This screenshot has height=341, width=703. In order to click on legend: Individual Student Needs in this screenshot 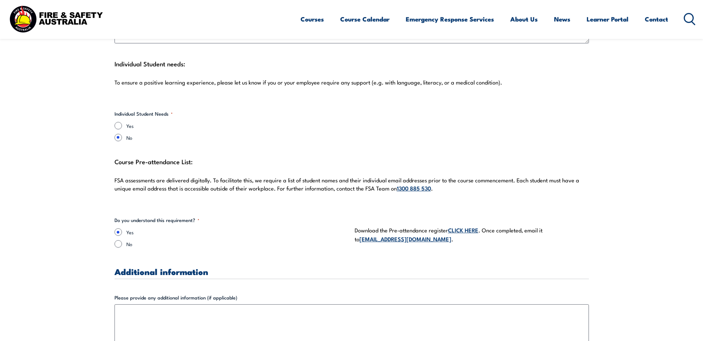, I will do `click(143, 114)`.